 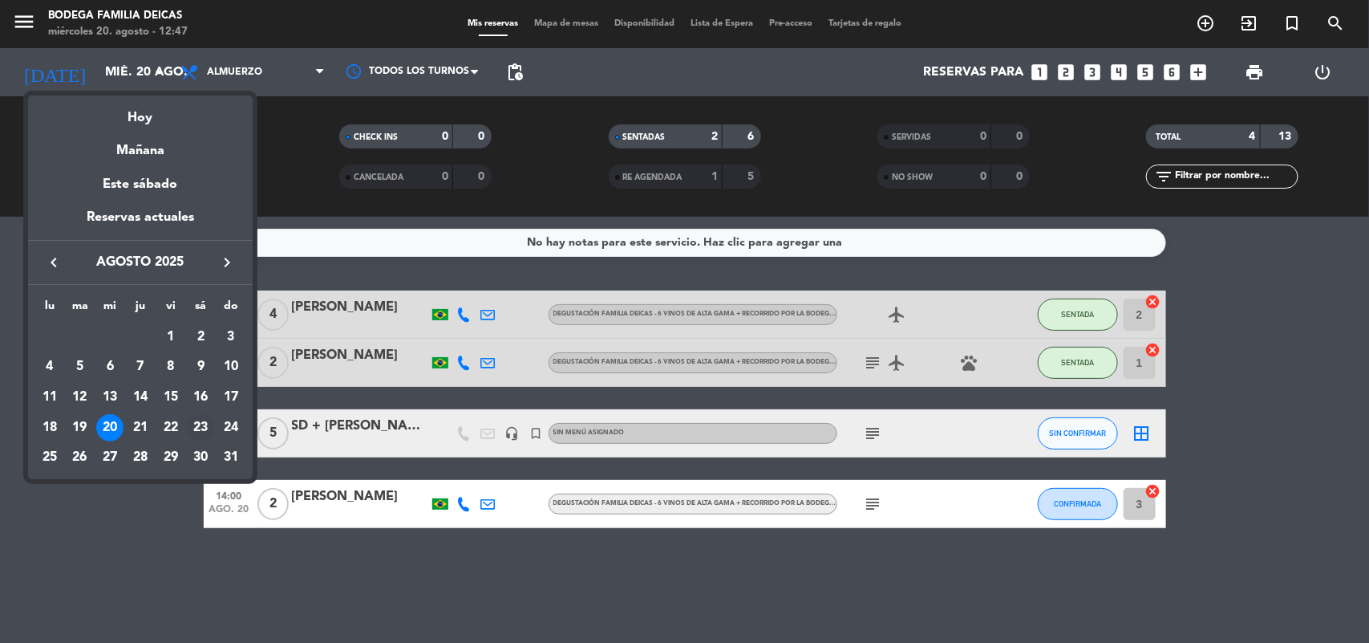 I want to click on td: 2 de agosto de 2025, so click(x=201, y=337).